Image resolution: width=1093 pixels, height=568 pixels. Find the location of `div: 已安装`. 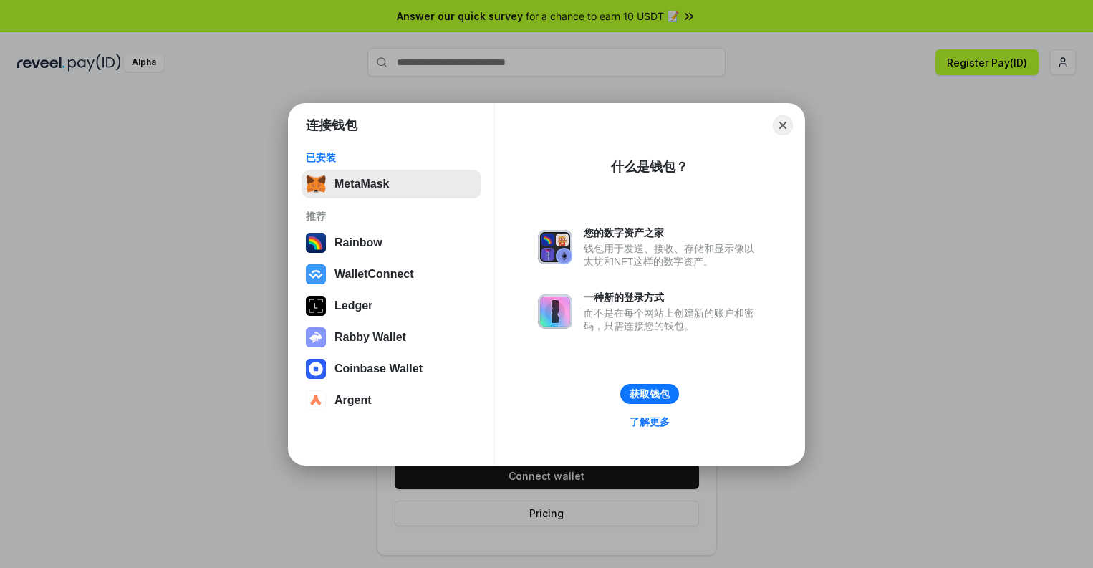

div: 已安装 is located at coordinates (391, 158).